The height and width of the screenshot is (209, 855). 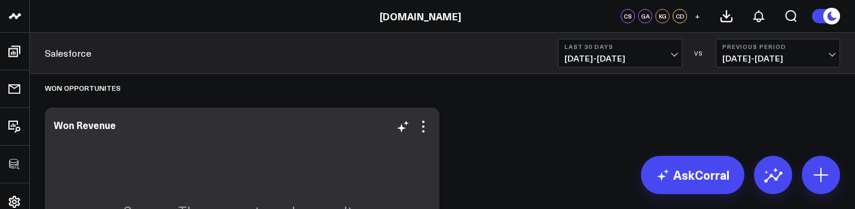 I want to click on a: Salesforce, so click(x=68, y=53).